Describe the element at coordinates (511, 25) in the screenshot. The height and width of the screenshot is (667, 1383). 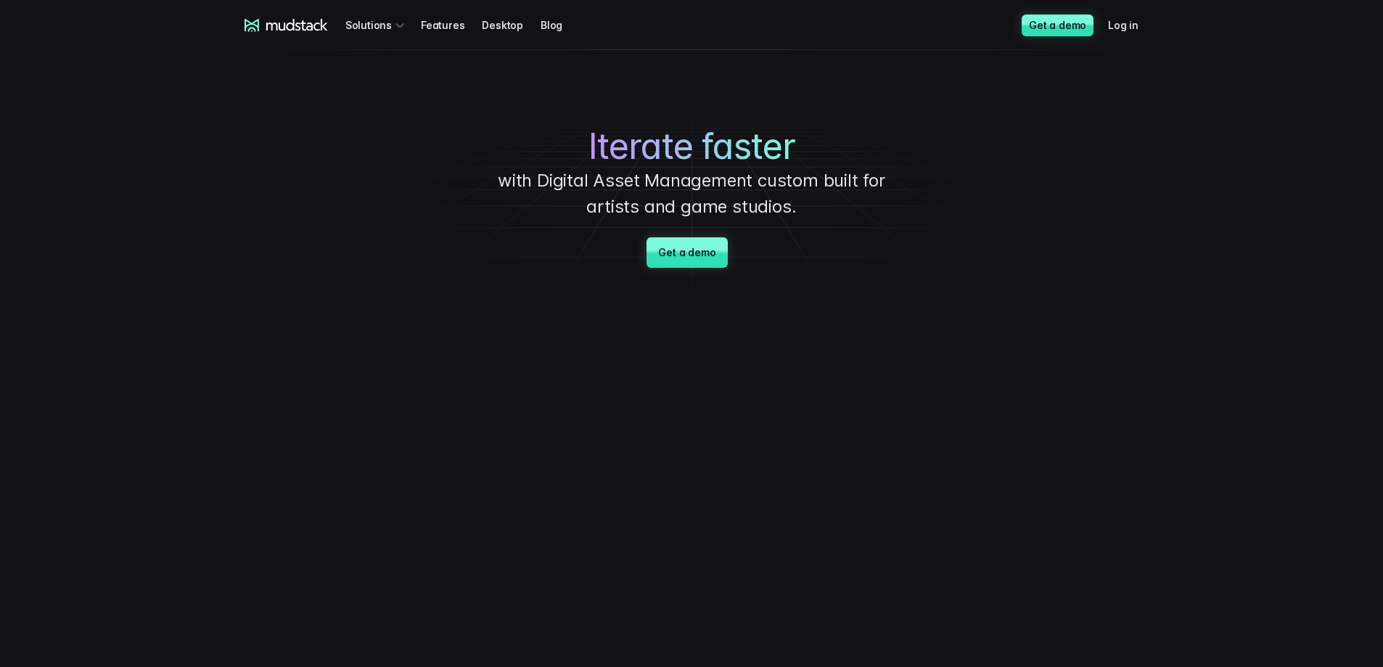
I see `a: Desktop` at that location.